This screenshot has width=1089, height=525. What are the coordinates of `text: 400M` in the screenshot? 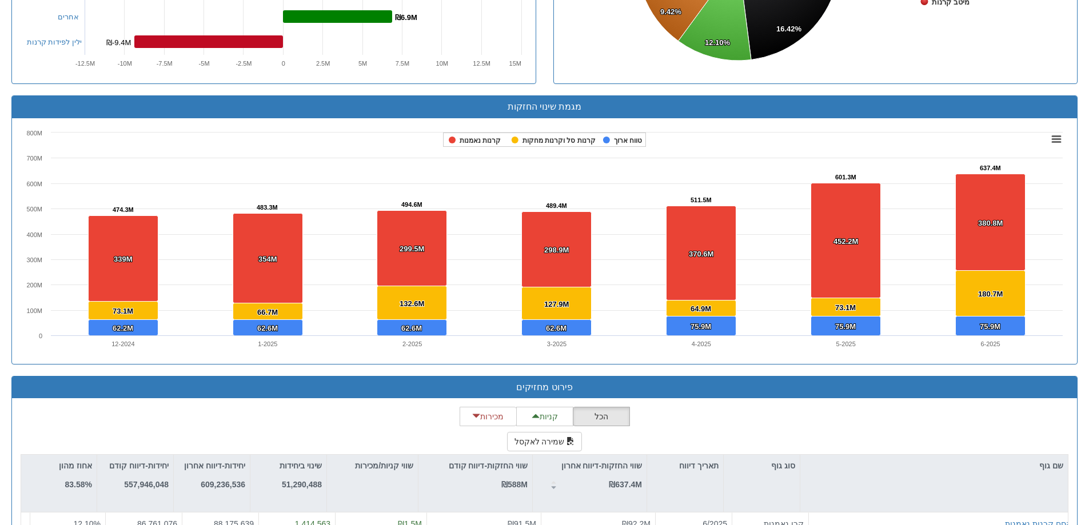 It's located at (34, 235).